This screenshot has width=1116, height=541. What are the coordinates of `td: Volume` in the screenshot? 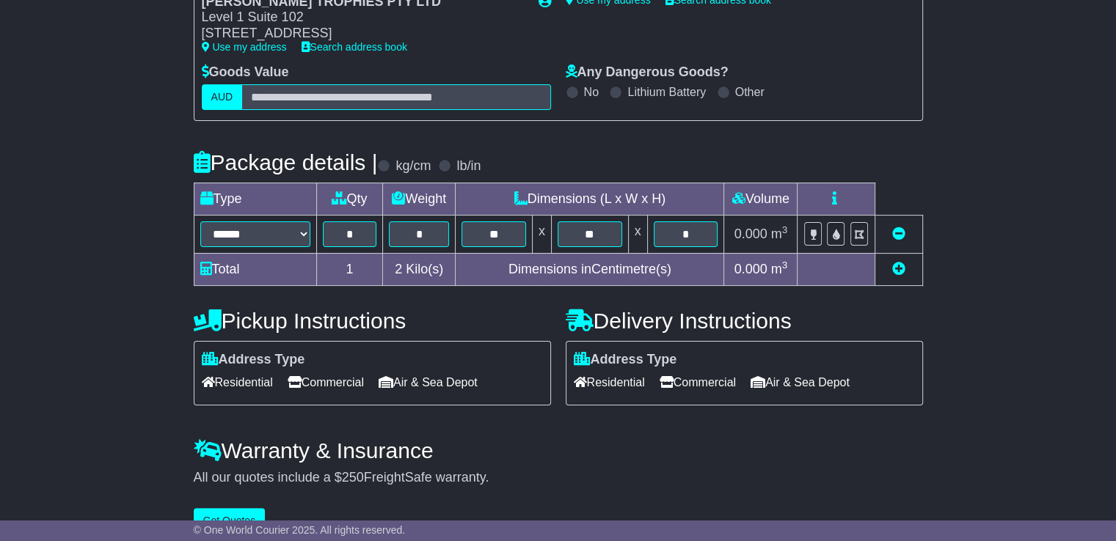 It's located at (761, 199).